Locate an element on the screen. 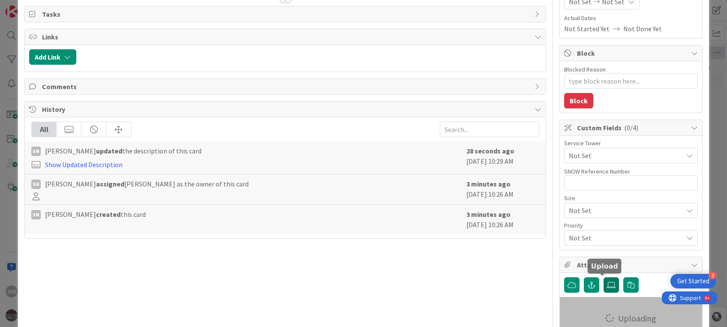  div: 3 is located at coordinates (712, 276).